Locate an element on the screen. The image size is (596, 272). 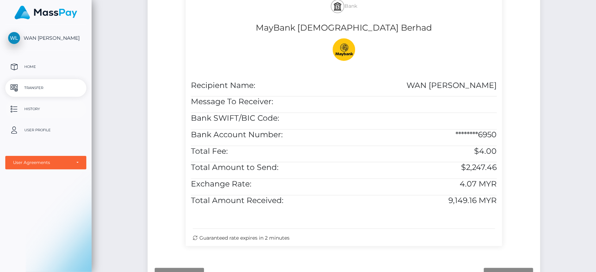
h5: Exchange Rate: is located at coordinates (265, 184).